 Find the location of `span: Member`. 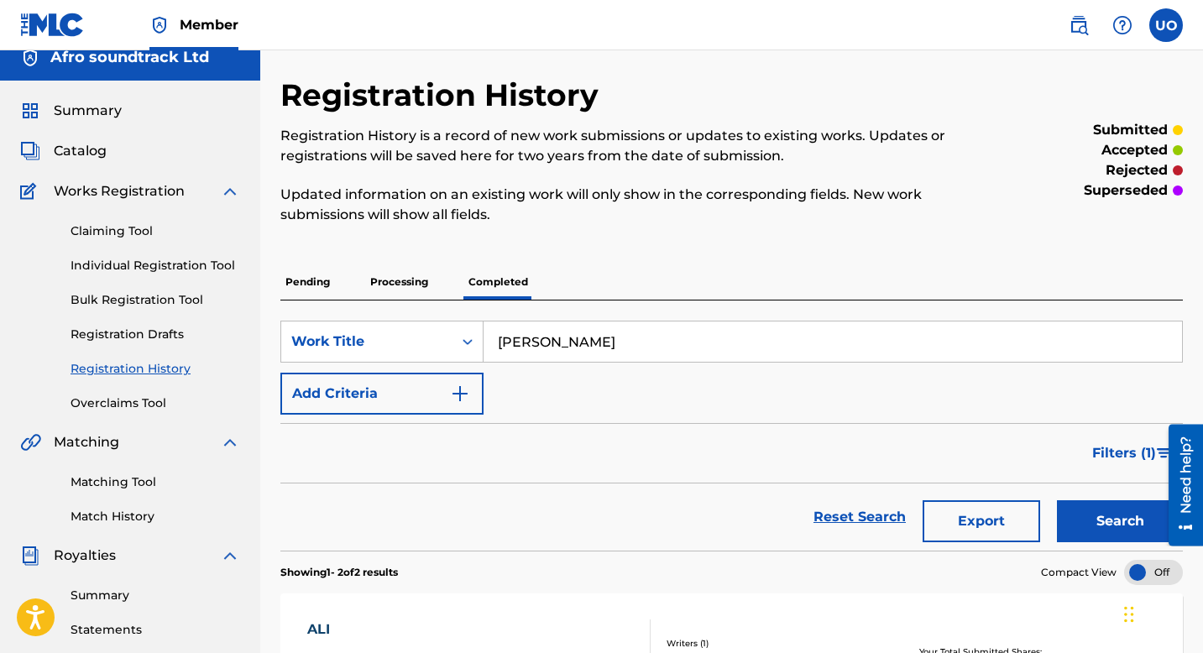

span: Member is located at coordinates (209, 24).